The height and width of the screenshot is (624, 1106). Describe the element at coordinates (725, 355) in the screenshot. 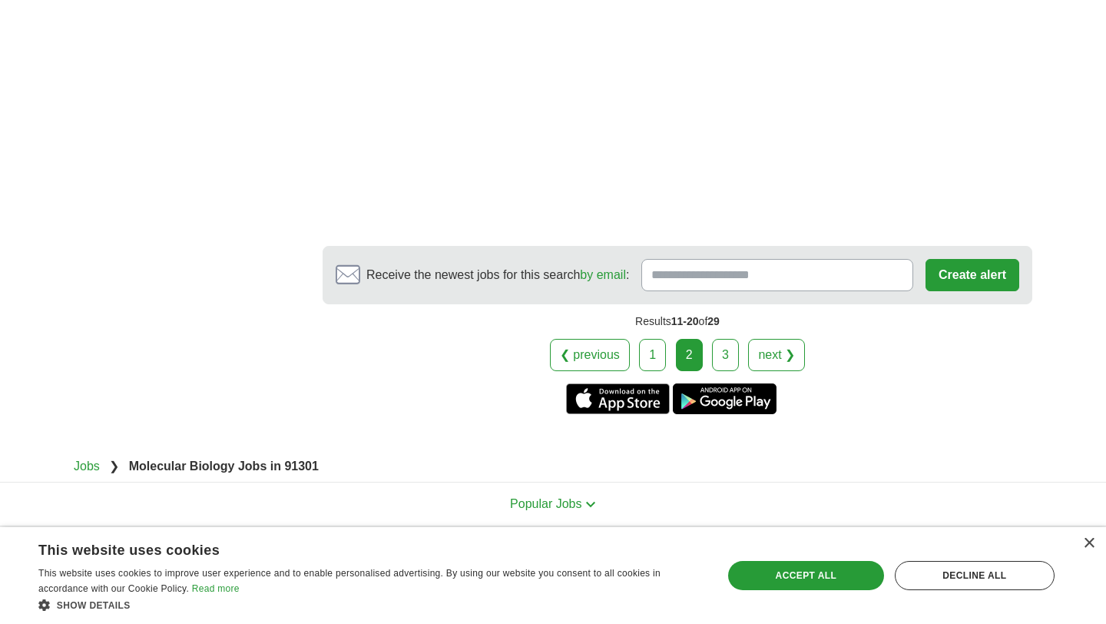

I see `a: 3` at that location.